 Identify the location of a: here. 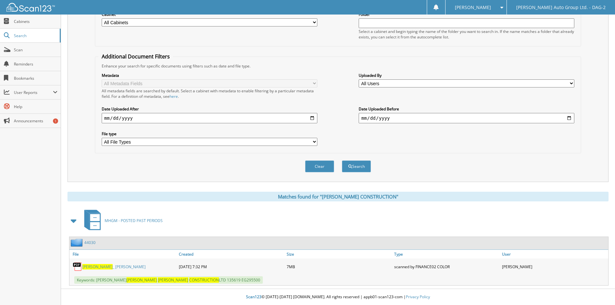
(174, 96).